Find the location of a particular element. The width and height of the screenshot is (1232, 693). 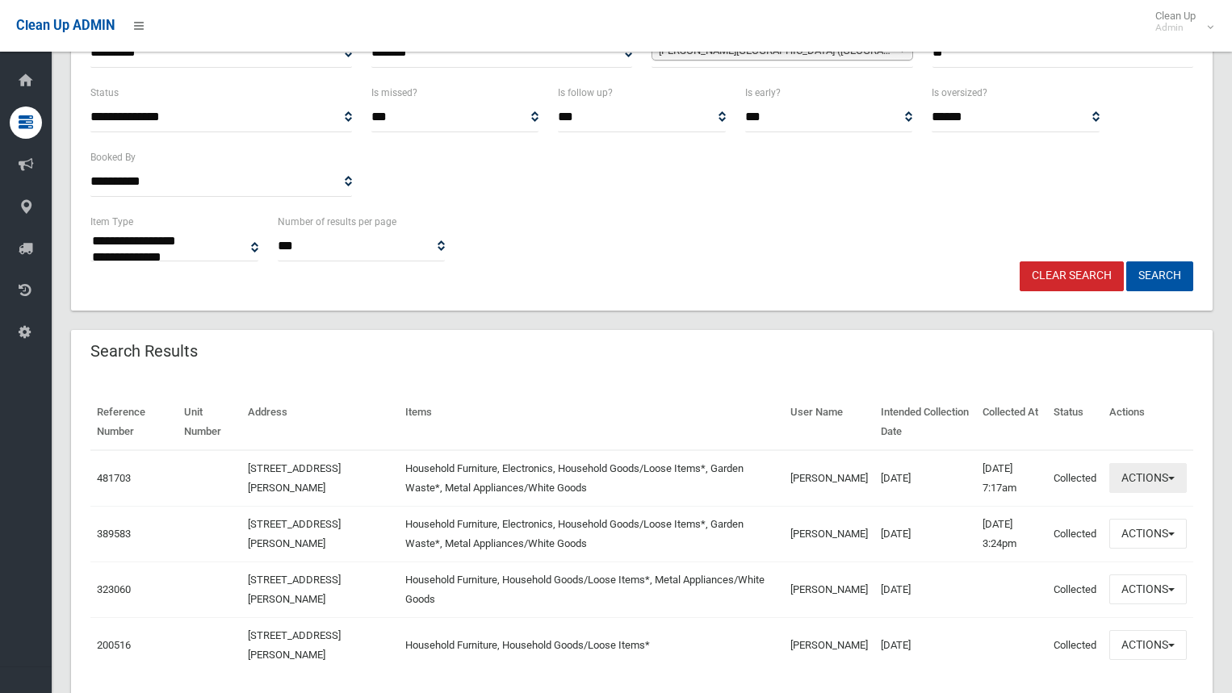

header: Search Results is located at coordinates (144, 351).